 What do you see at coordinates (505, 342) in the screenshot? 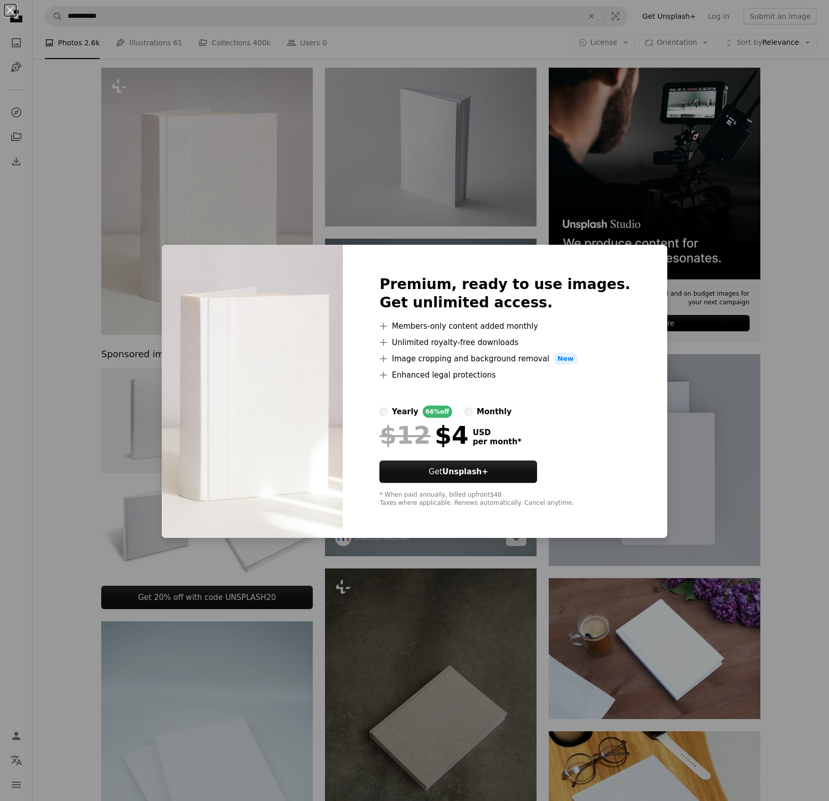
I see `li: Unlimited royalty-free downloads` at bounding box center [505, 342].